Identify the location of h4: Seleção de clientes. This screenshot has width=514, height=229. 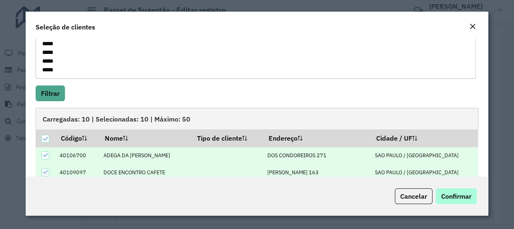
(65, 27).